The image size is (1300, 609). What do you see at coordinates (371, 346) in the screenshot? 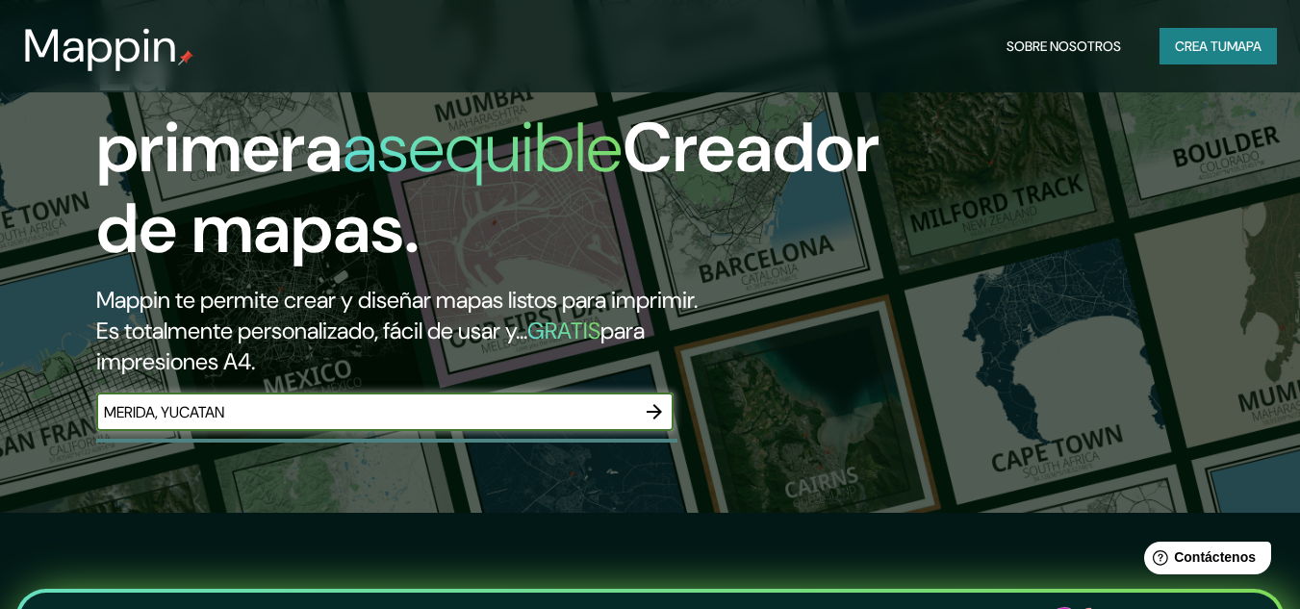
I see `font: para impresiones A4.` at bounding box center [371, 346].